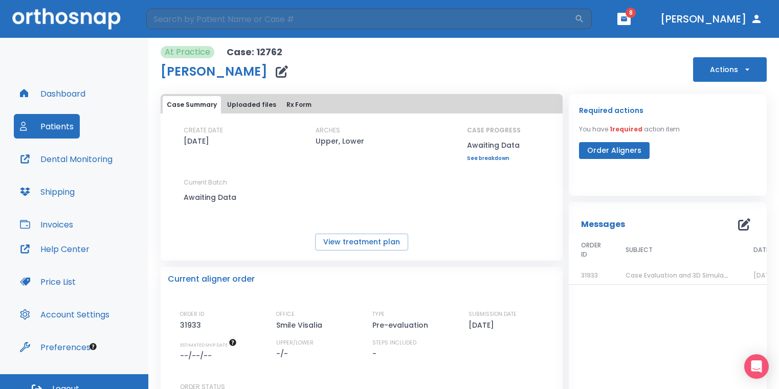  What do you see at coordinates (66, 159) in the screenshot?
I see `button: Dental Monitoring` at bounding box center [66, 159].